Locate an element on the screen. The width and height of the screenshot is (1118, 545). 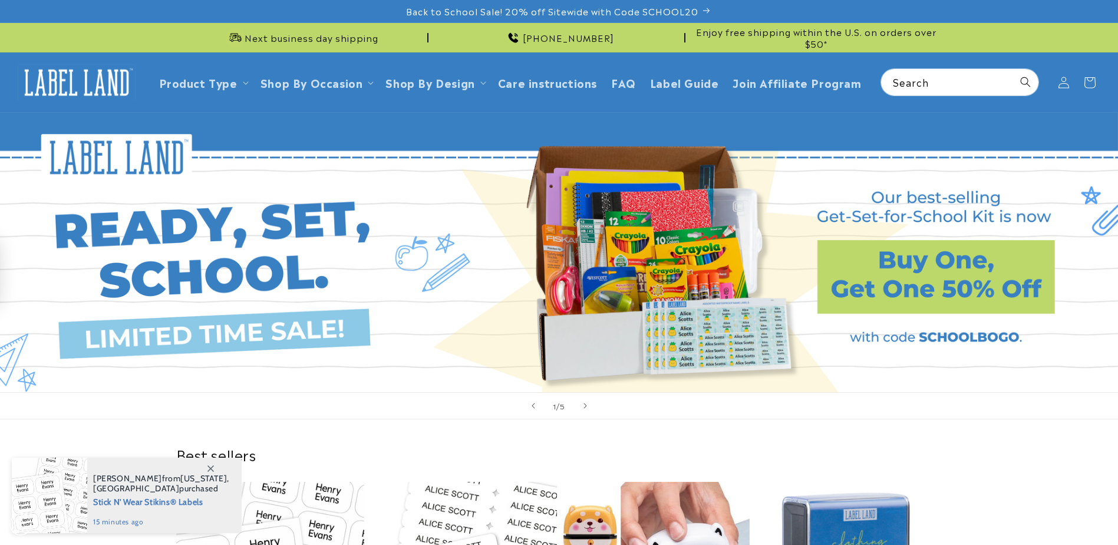
span: 5 is located at coordinates (562, 405).